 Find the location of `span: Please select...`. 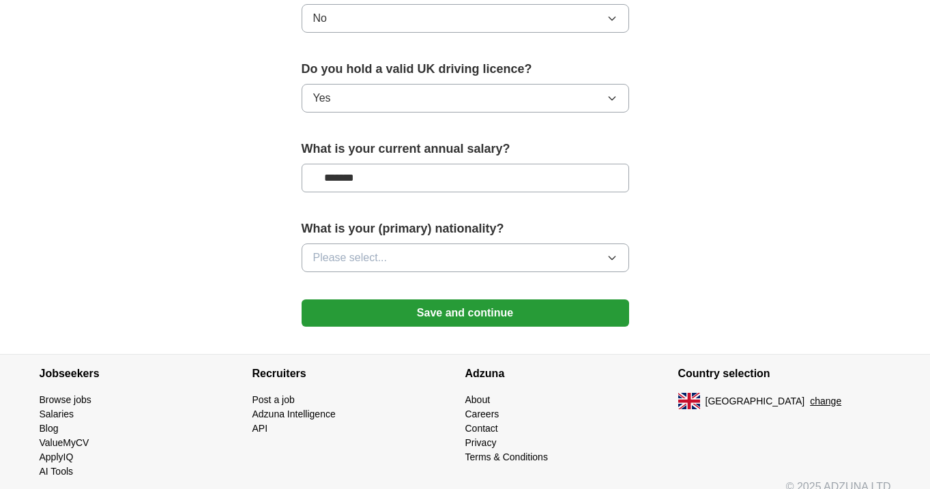

span: Please select... is located at coordinates (350, 258).